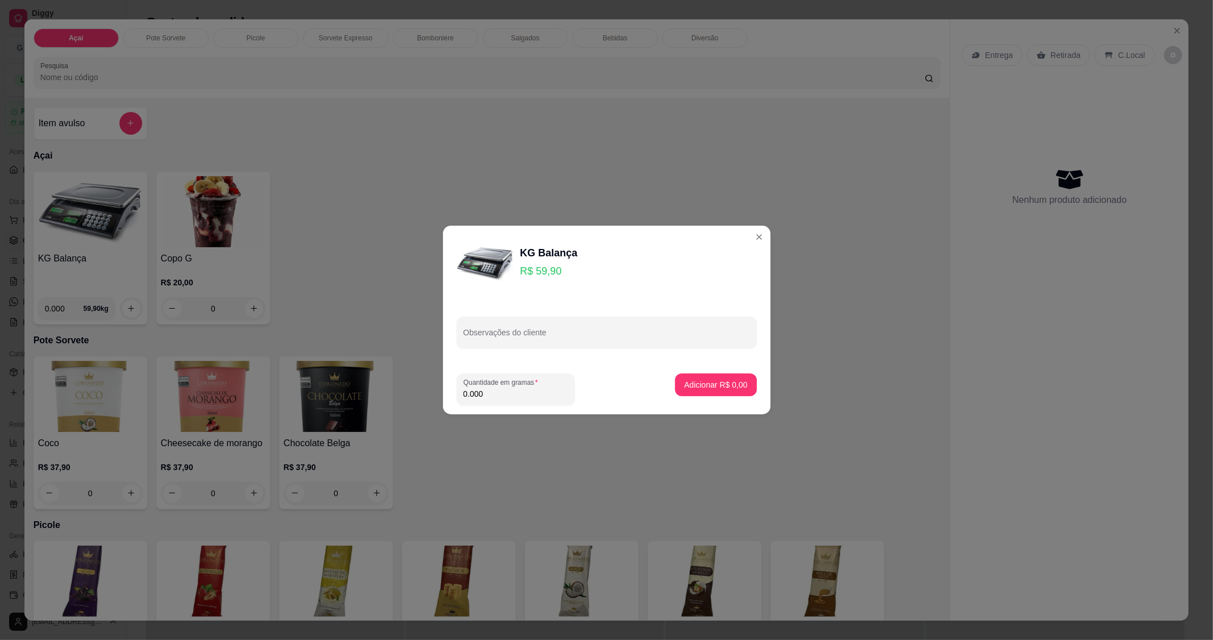  What do you see at coordinates (715, 385) in the screenshot?
I see `p: Adicionar R$ 0,00` at bounding box center [715, 385].